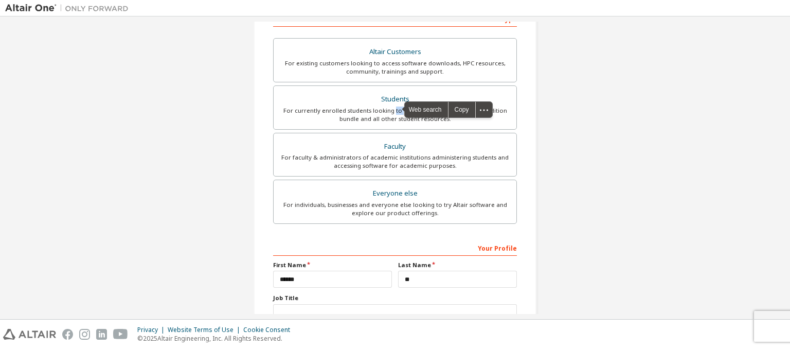 The height and width of the screenshot is (349, 790). Describe the element at coordinates (29, 334) in the screenshot. I see `img: altair_logo.svg` at that location.